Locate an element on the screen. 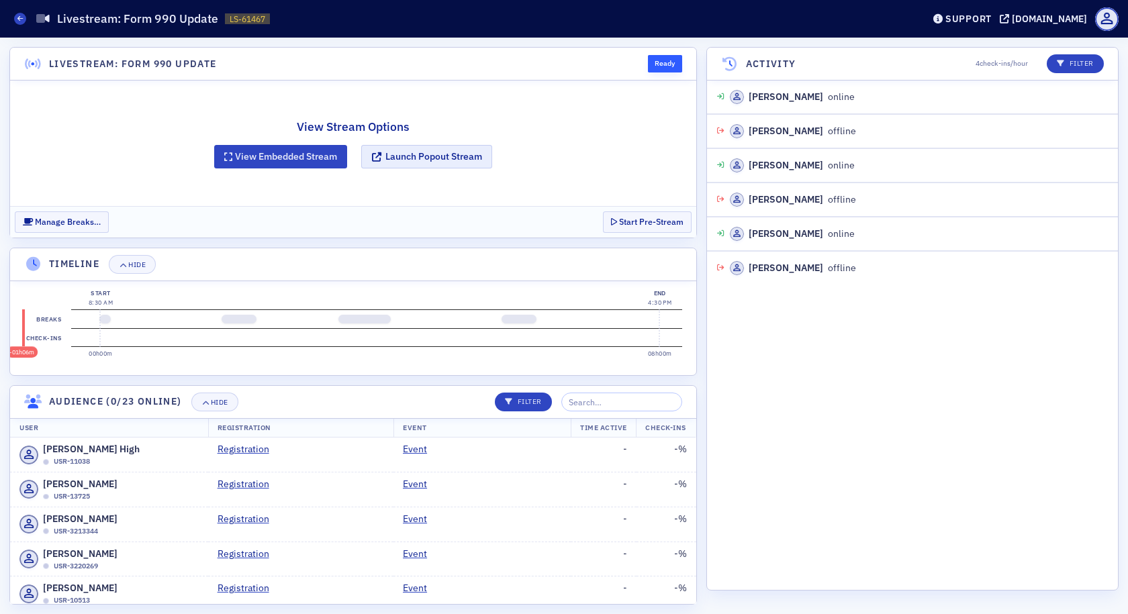  span: USR-11038 is located at coordinates (72, 462).